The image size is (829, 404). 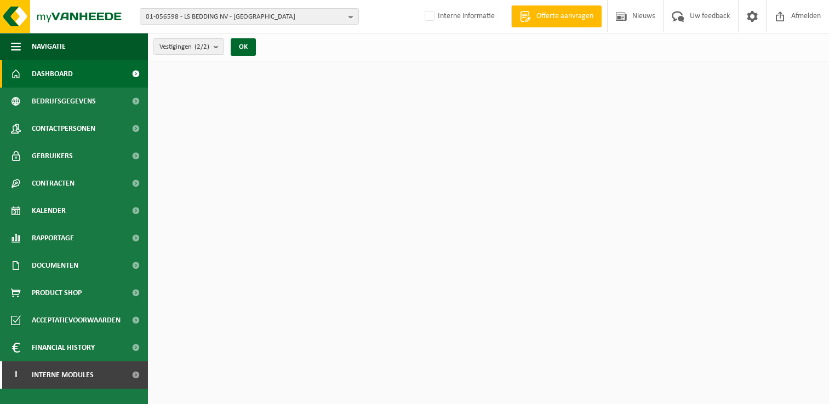 I want to click on button: Vestigingen(2/2), so click(x=188, y=47).